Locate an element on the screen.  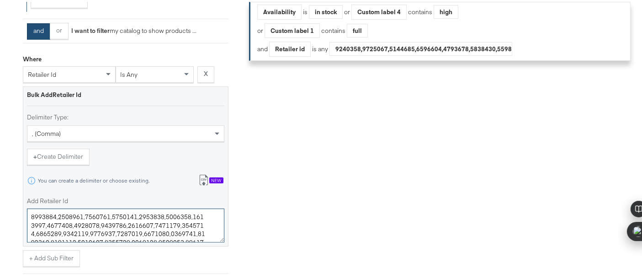
label: Add Retailer Id is located at coordinates (126, 199).